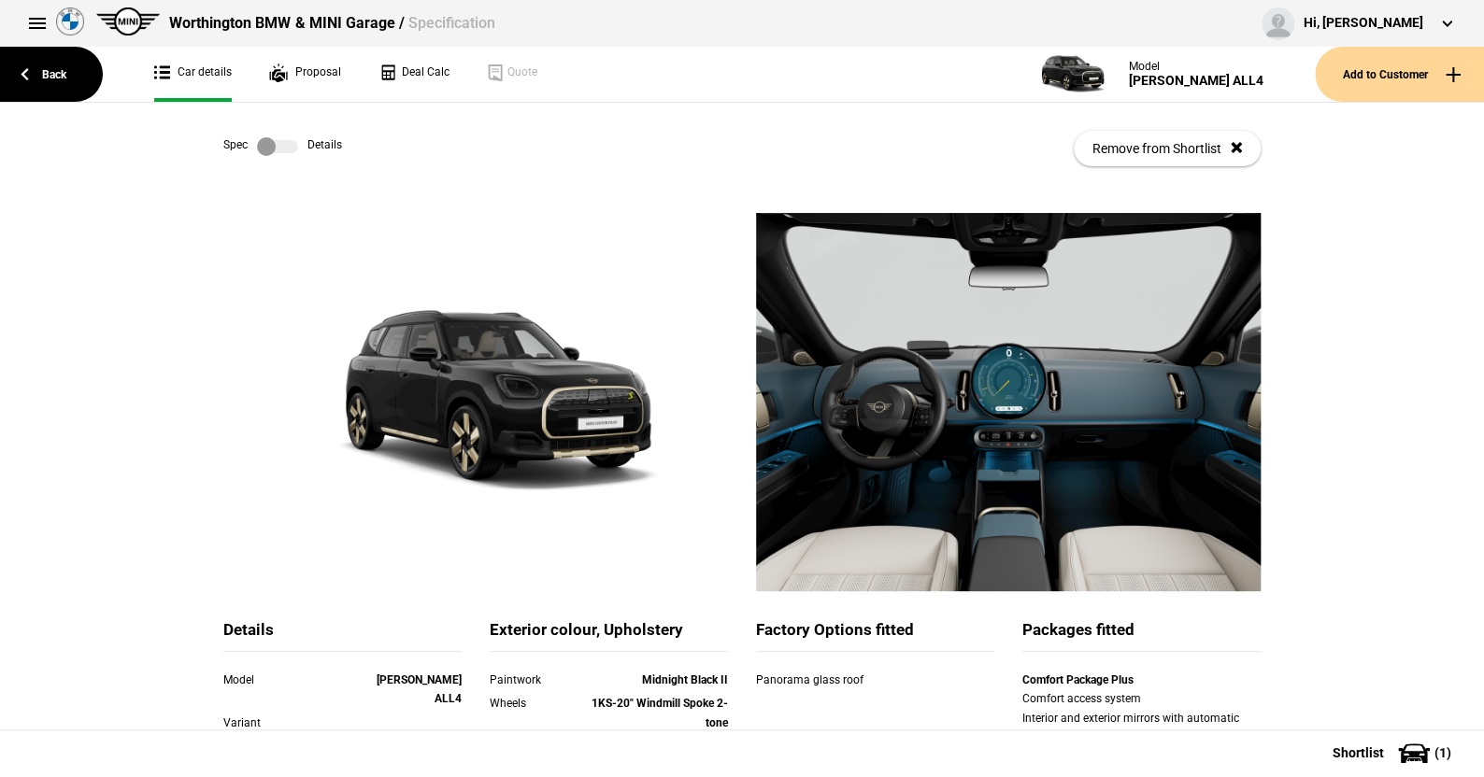  I want to click on div: Details, so click(342, 635).